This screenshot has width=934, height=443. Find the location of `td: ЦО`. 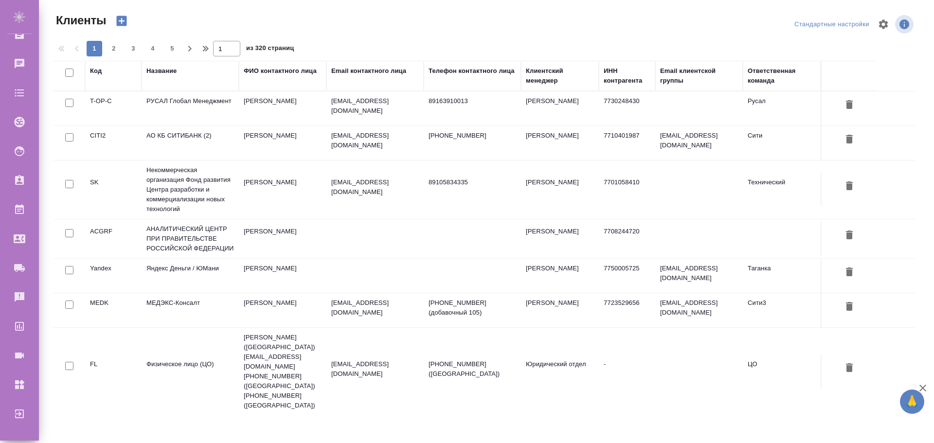

td: ЦО is located at coordinates (782, 372).